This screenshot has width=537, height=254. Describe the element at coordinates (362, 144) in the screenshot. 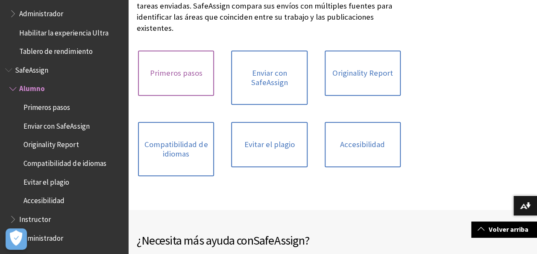

I see `a: Accesibilidad` at that location.